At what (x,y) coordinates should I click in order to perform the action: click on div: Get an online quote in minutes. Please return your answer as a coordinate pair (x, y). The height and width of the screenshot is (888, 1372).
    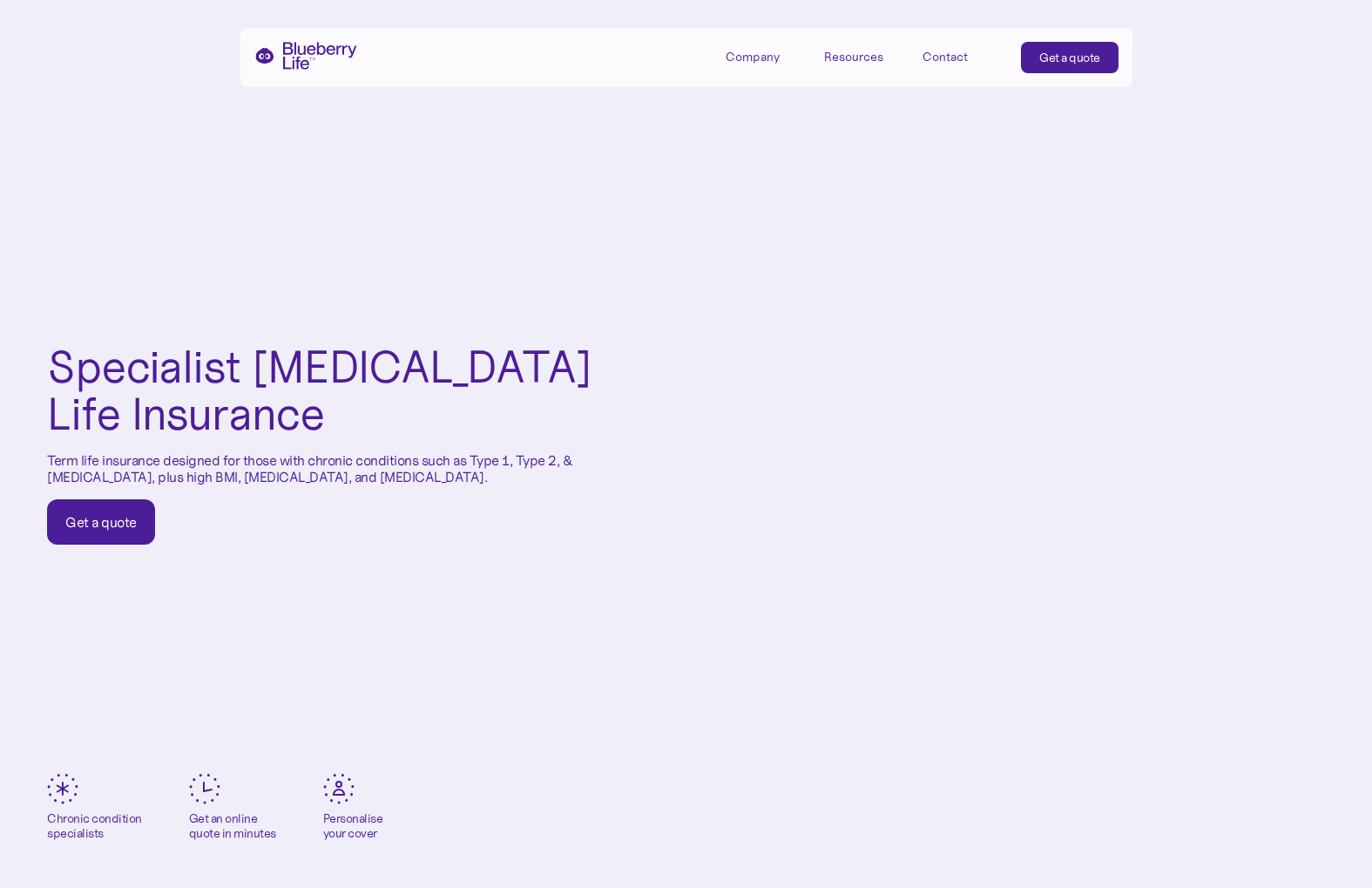
    Looking at the image, I should click on (233, 826).